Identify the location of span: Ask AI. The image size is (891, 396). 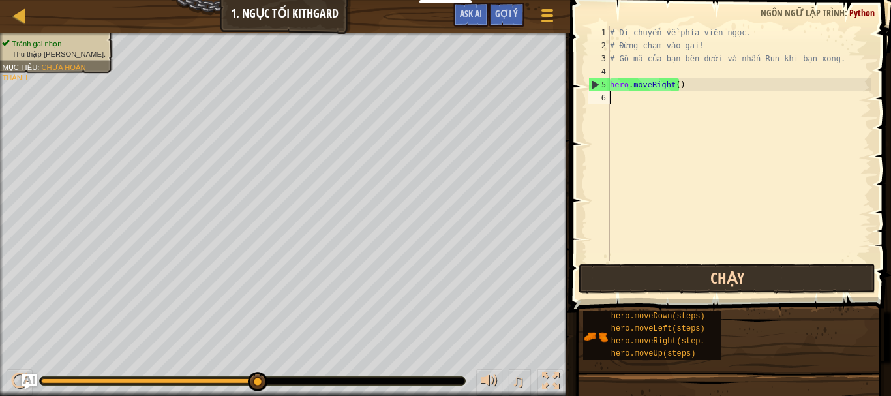
(471, 13).